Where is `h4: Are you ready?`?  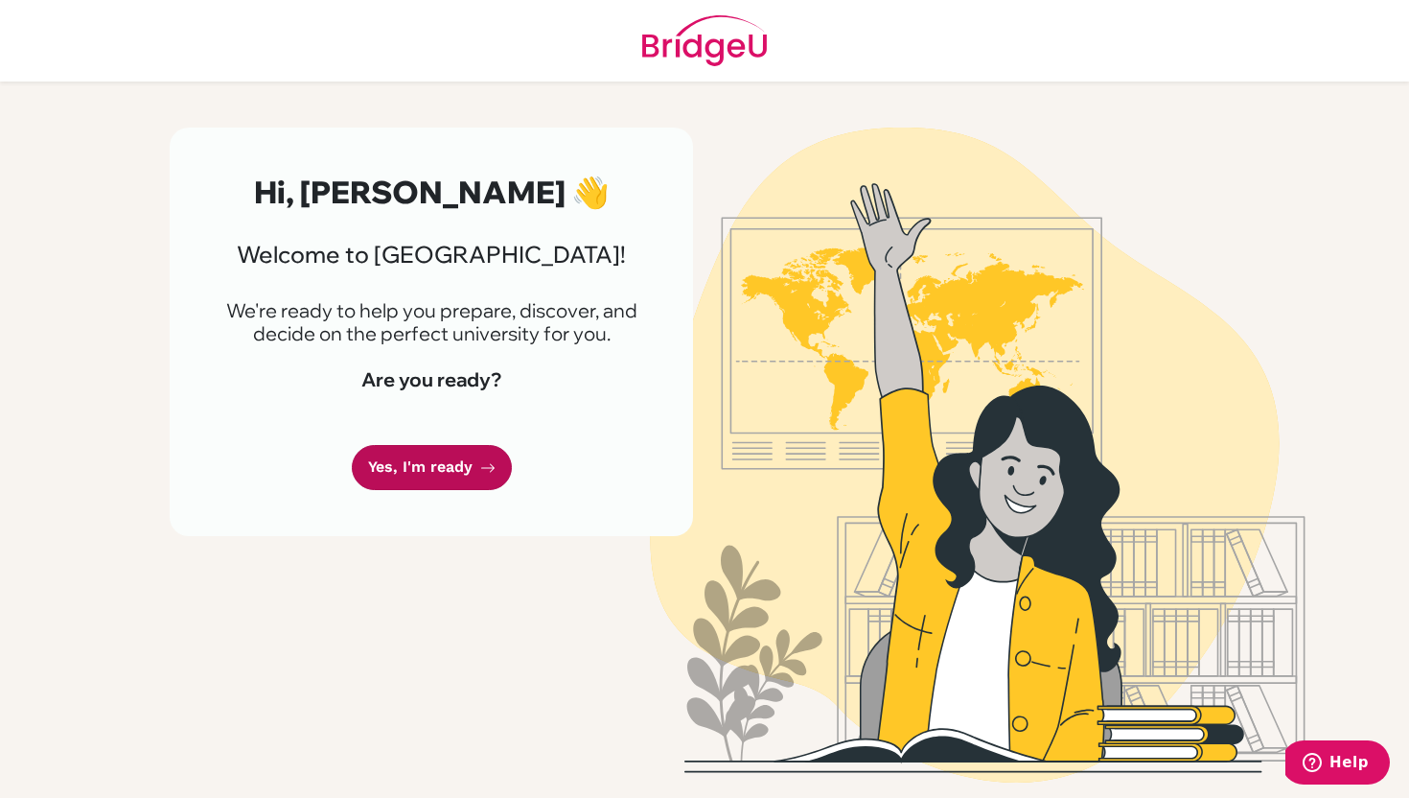 h4: Are you ready? is located at coordinates (431, 380).